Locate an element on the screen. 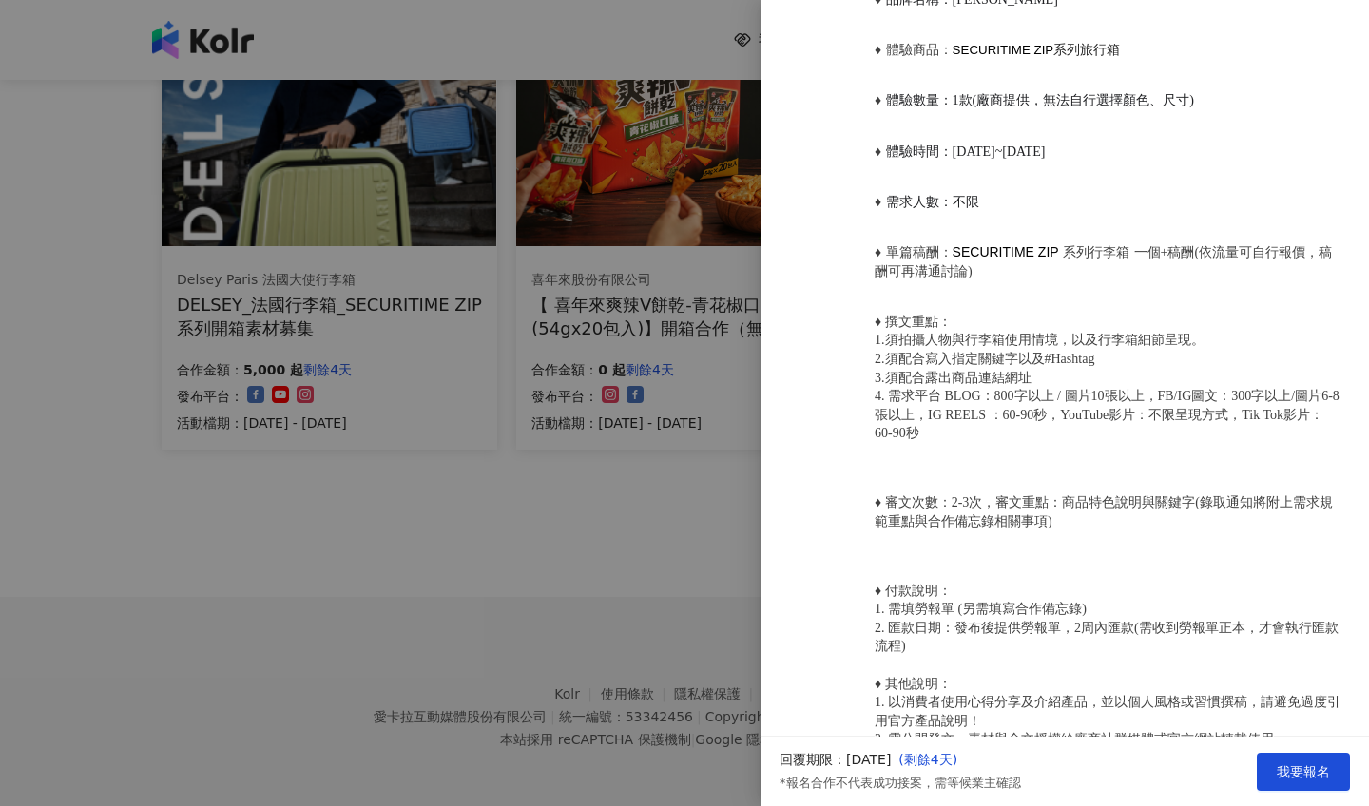 Image resolution: width=1369 pixels, height=806 pixels. p: 系列旅行箱 is located at coordinates (1108, 50).